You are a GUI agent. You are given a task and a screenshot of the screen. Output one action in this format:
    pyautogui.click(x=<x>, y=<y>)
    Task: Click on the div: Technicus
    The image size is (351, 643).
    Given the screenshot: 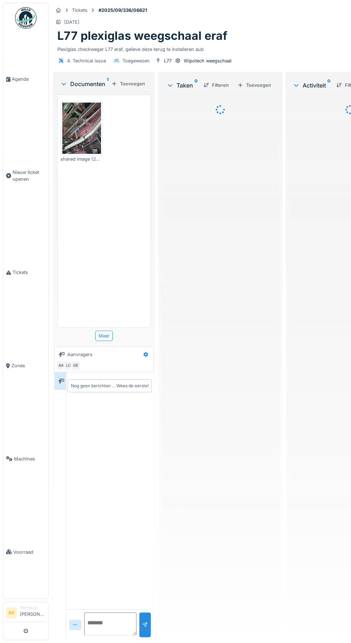 What is the action you would take?
    pyautogui.click(x=33, y=607)
    